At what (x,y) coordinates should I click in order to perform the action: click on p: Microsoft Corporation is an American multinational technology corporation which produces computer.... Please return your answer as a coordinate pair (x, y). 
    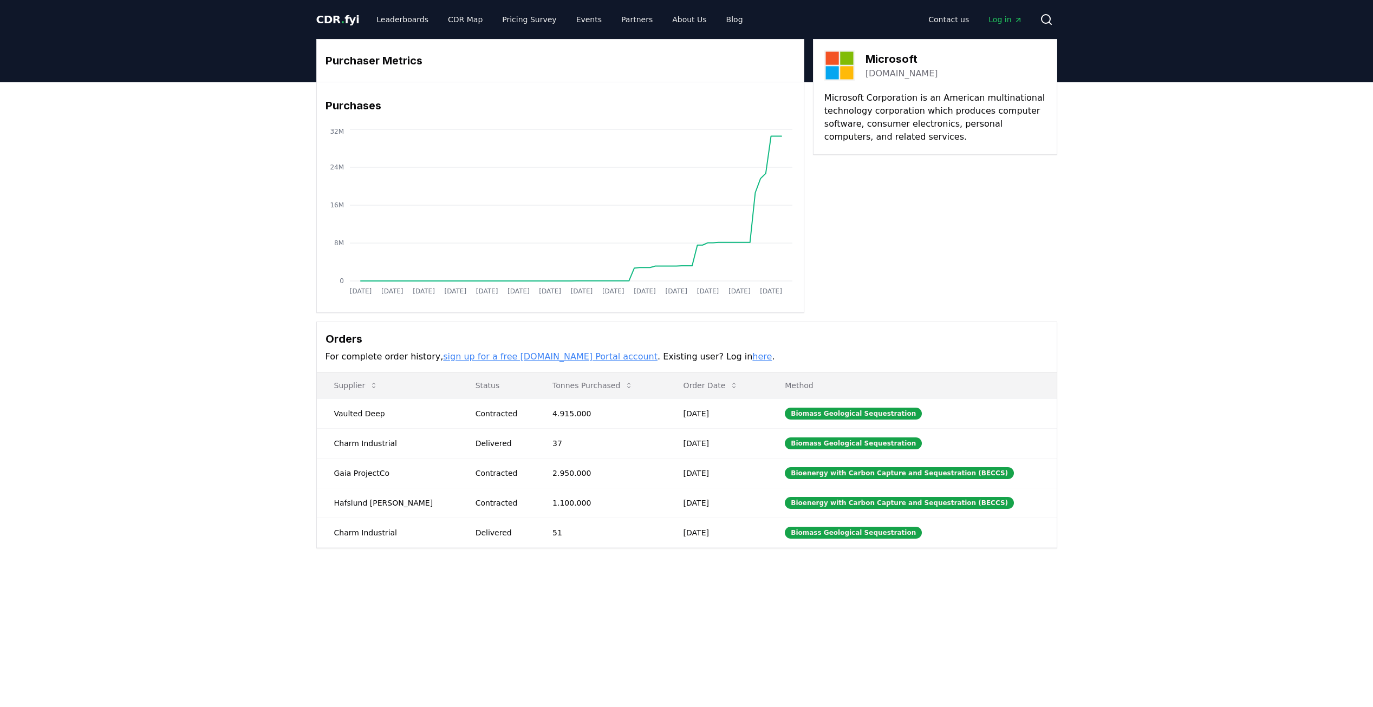
    Looking at the image, I should click on (935, 118).